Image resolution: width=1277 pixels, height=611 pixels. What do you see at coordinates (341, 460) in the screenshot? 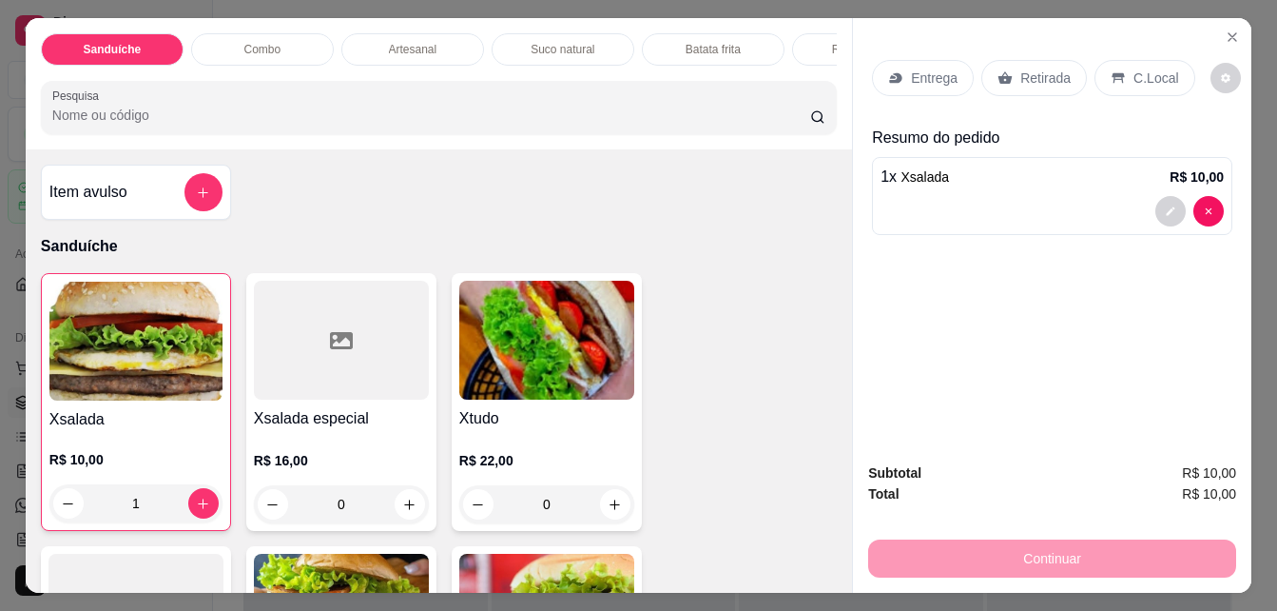
I see `p: R$ 16,00` at bounding box center [341, 460].